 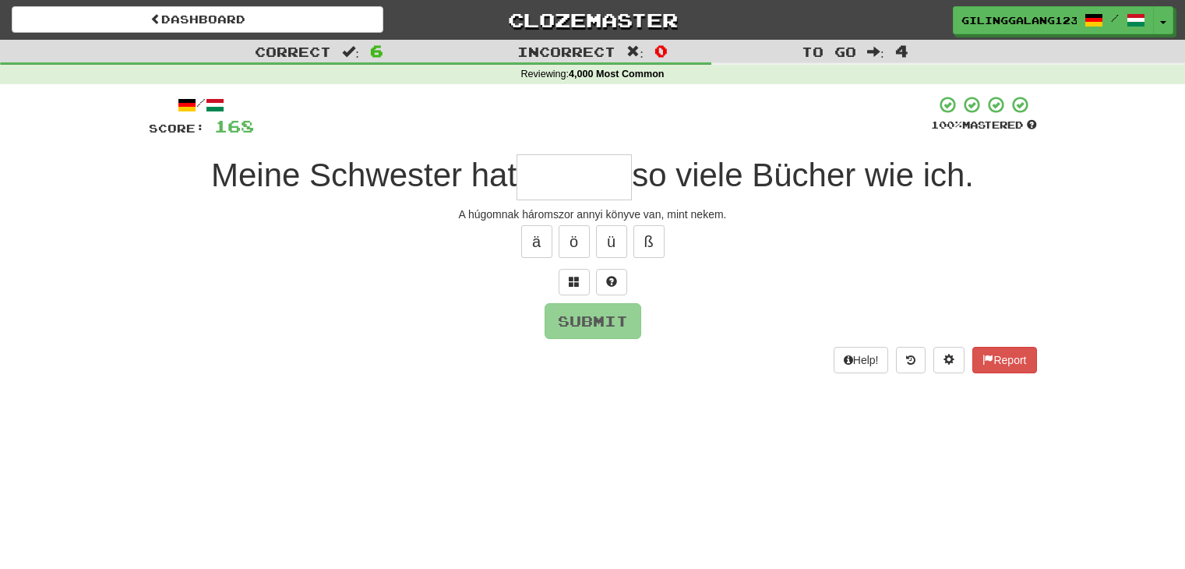 I want to click on button: Switch sentence to multiple choice alt+p, so click(x=574, y=282).